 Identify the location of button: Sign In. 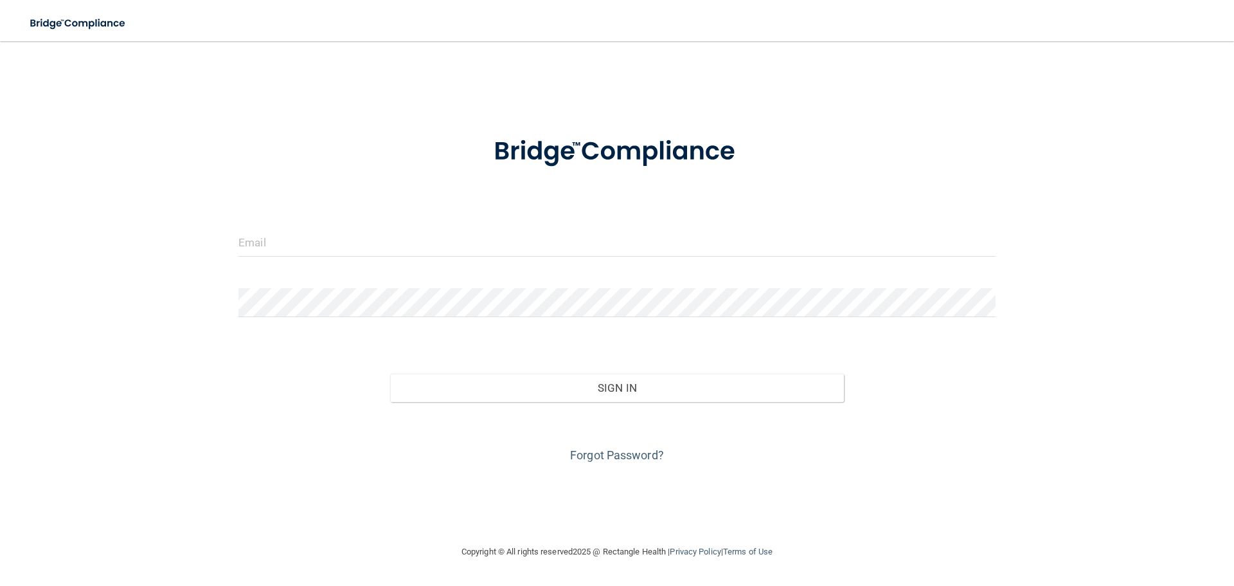
(617, 388).